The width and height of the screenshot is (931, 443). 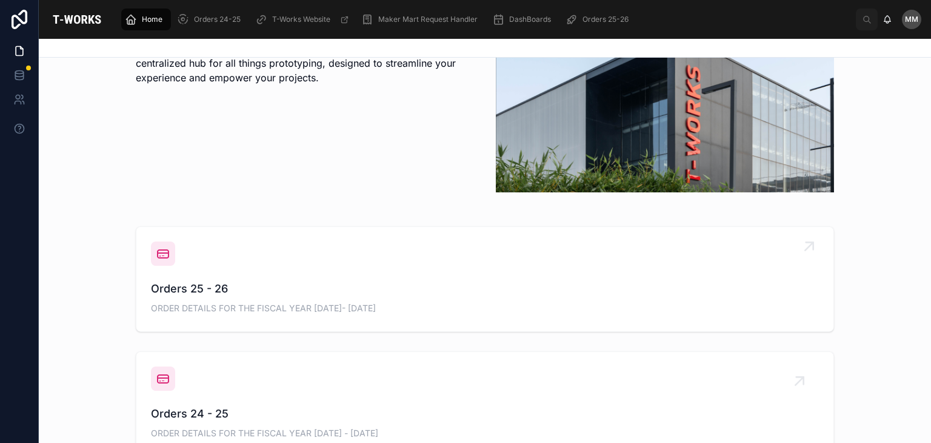 What do you see at coordinates (530, 19) in the screenshot?
I see `span: DashBoards` at bounding box center [530, 19].